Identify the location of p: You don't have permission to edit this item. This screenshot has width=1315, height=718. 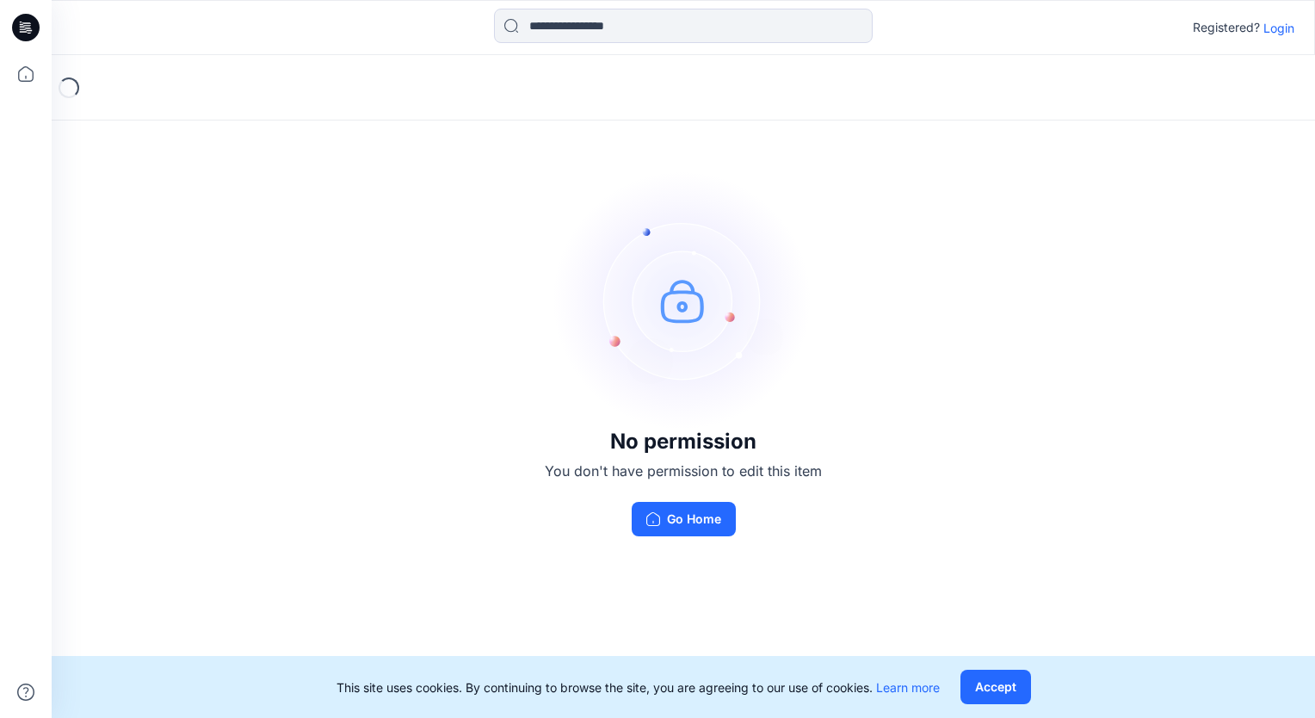
(683, 471).